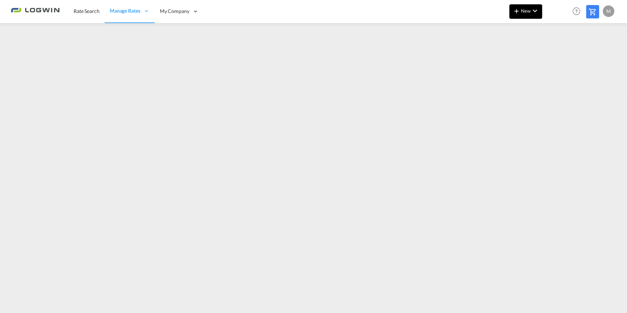  Describe the element at coordinates (175, 11) in the screenshot. I see `span: My Company` at that location.